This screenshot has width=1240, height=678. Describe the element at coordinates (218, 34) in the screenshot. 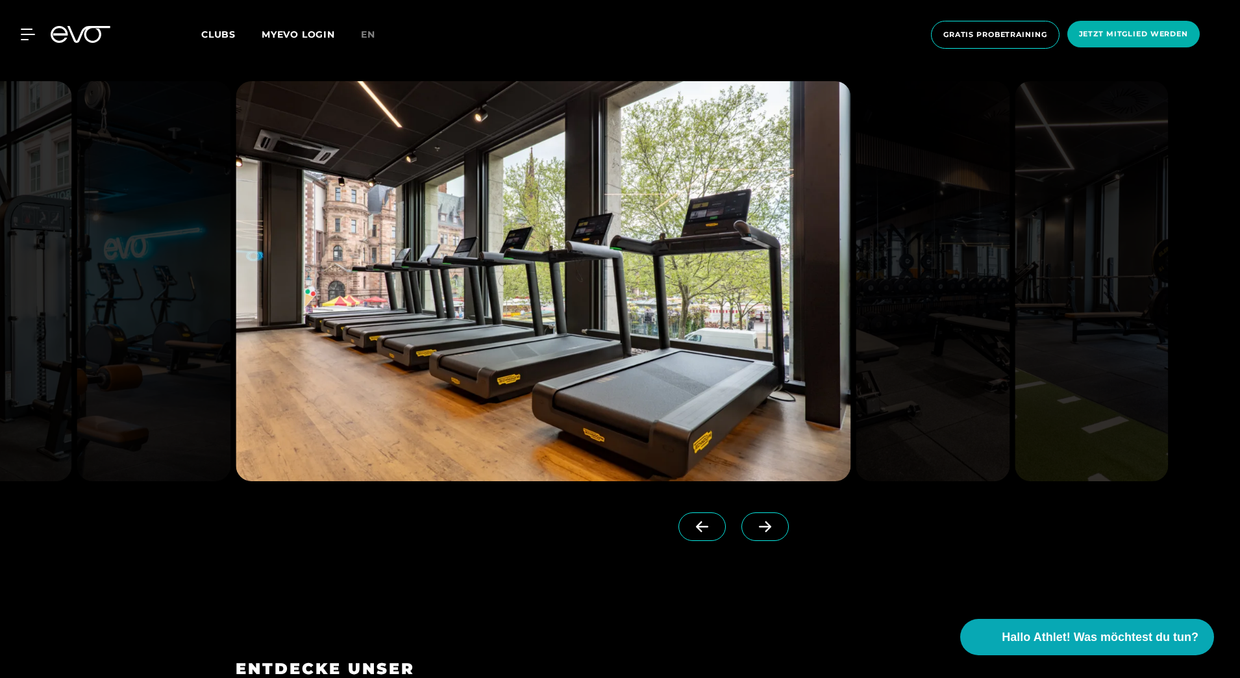

I see `span: Clubs` at that location.